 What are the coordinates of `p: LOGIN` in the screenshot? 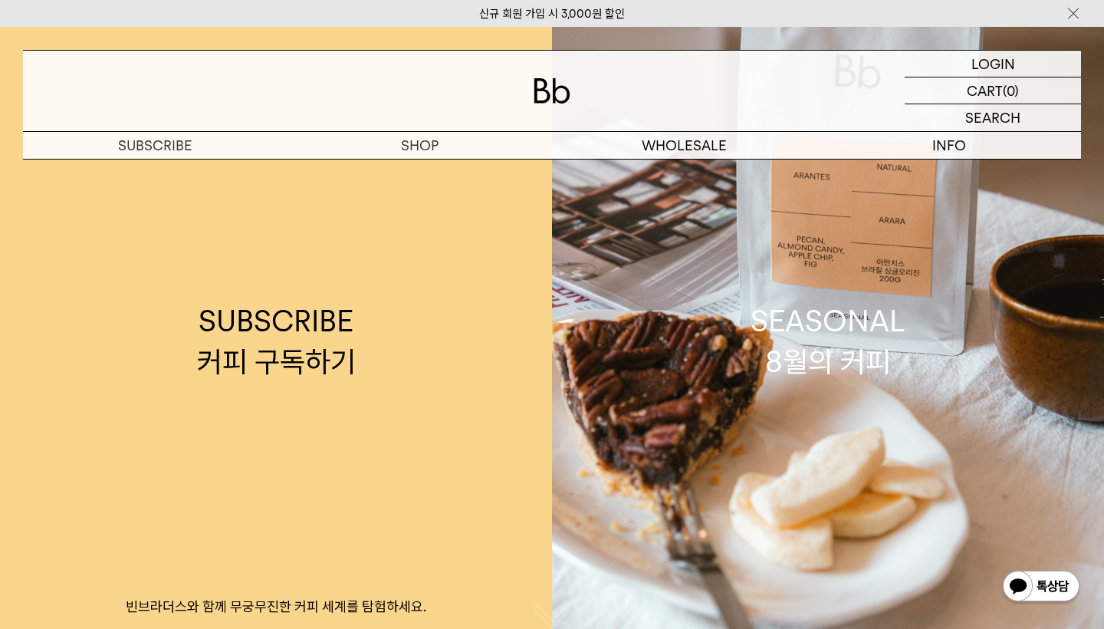 It's located at (993, 64).